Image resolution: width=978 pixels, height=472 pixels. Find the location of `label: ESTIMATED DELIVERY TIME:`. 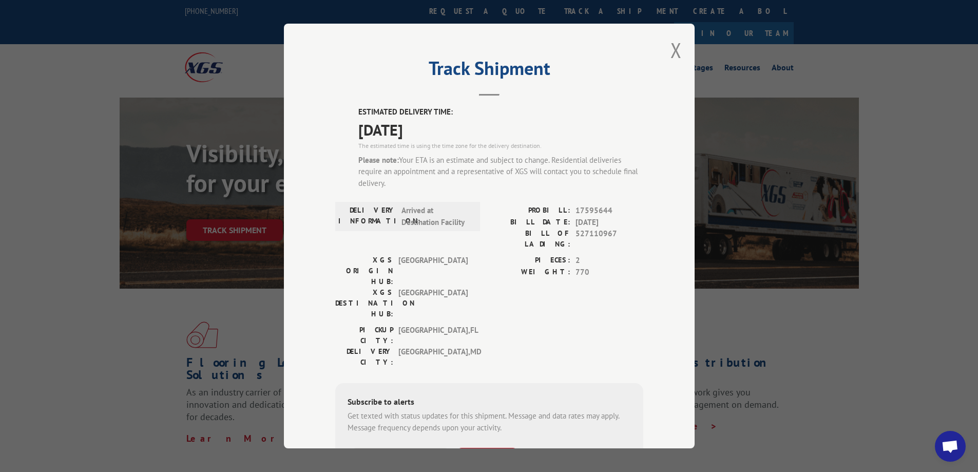

label: ESTIMATED DELIVERY TIME: is located at coordinates (501, 112).